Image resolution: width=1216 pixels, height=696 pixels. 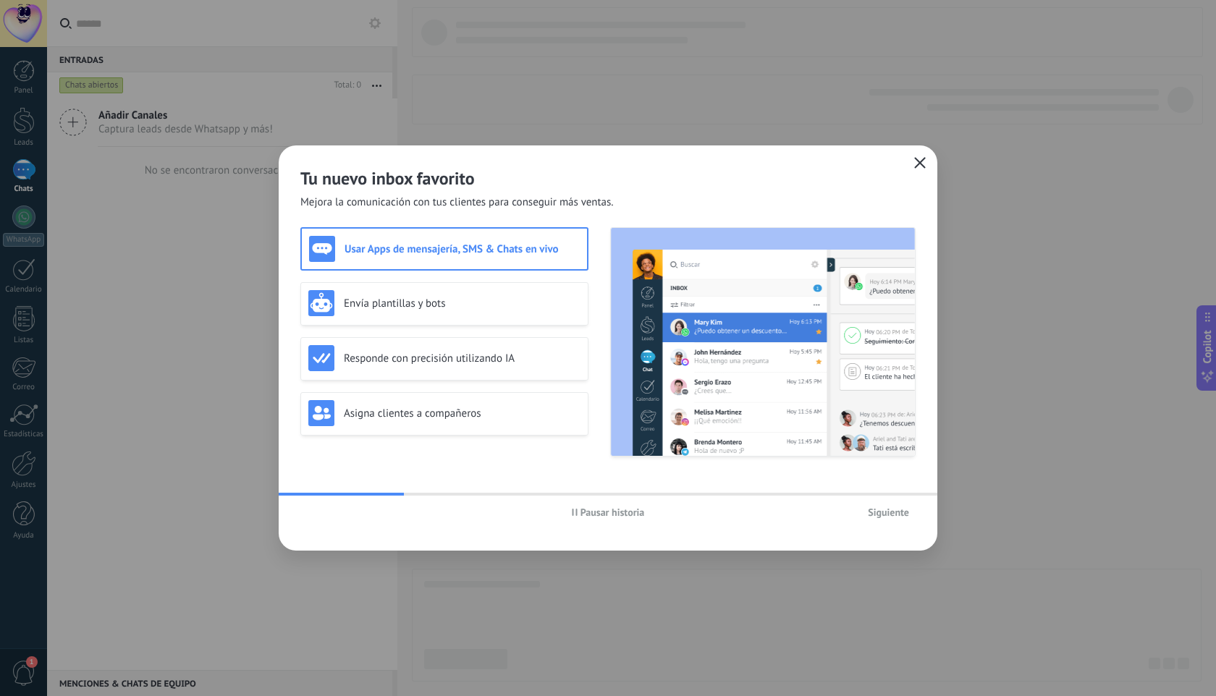 What do you see at coordinates (888, 512) in the screenshot?
I see `span: Siguiente` at bounding box center [888, 512].